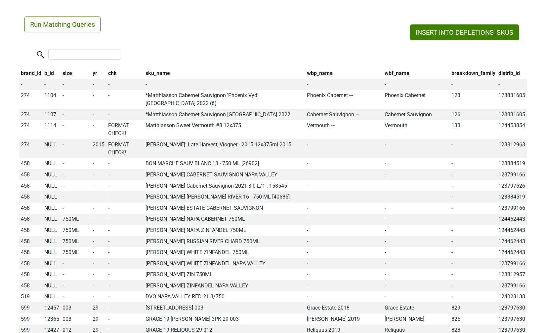 This screenshot has width=546, height=333. Describe the element at coordinates (52, 330) in the screenshot. I see `span: 12427` at that location.